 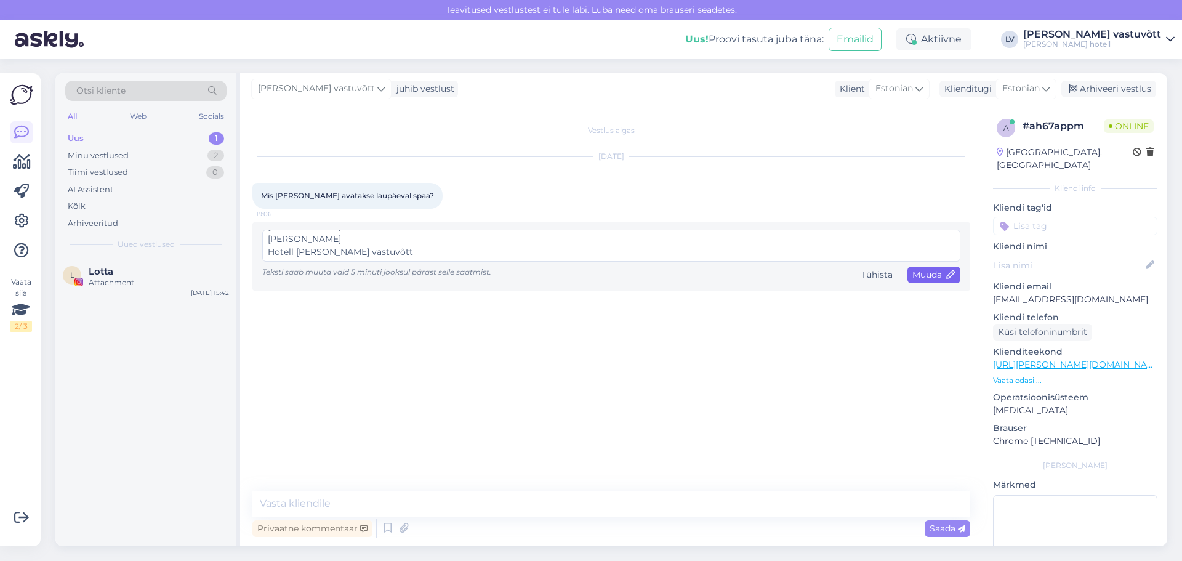 I want to click on div: 0, so click(x=215, y=172).